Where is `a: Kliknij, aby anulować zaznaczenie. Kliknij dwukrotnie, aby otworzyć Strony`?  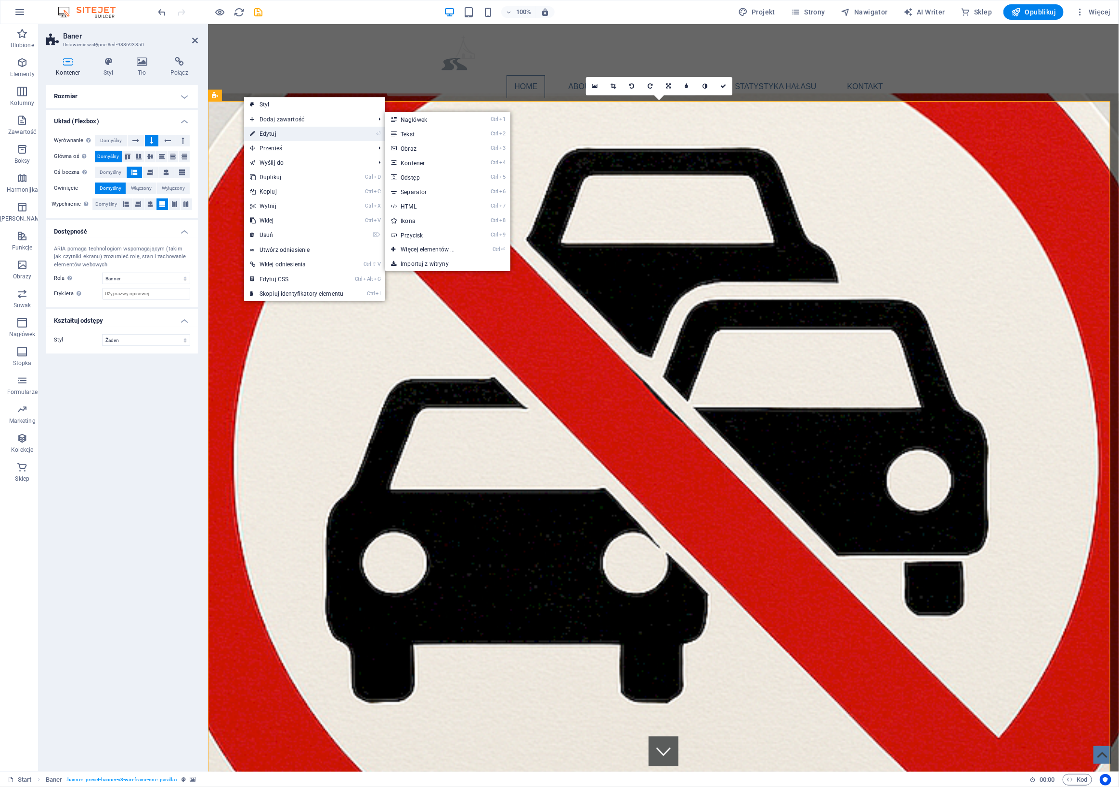 a: Kliknij, aby anulować zaznaczenie. Kliknij dwukrotnie, aby otworzyć Strony is located at coordinates (20, 780).